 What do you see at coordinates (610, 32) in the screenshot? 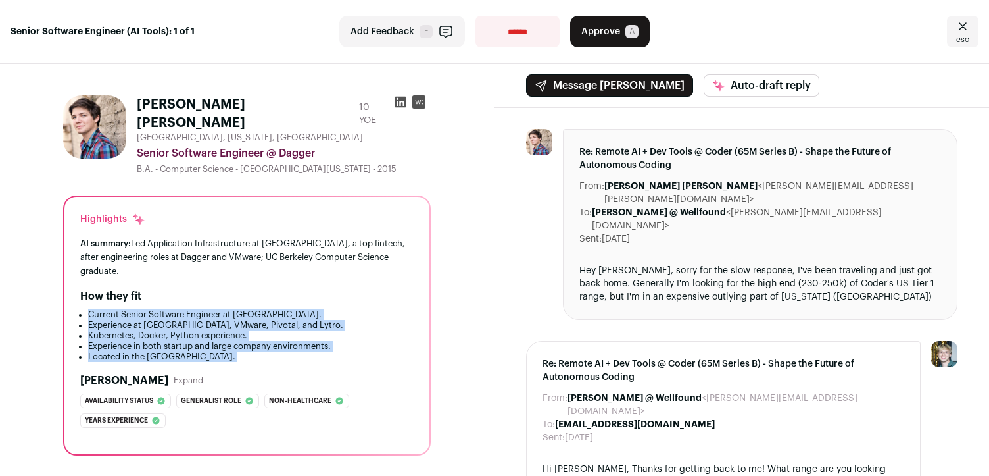
I see `button: Approve A` at bounding box center [610, 32].